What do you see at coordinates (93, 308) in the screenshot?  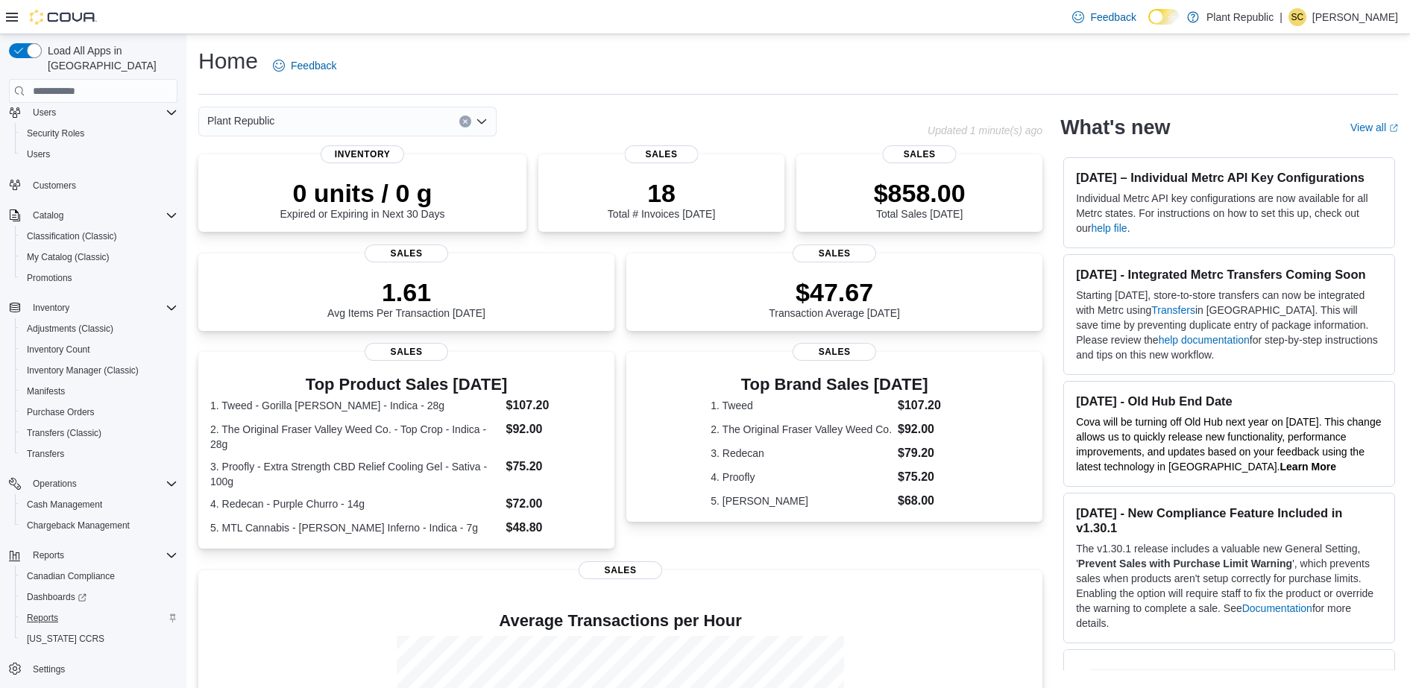 I see `button: Inventory` at bounding box center [93, 308].